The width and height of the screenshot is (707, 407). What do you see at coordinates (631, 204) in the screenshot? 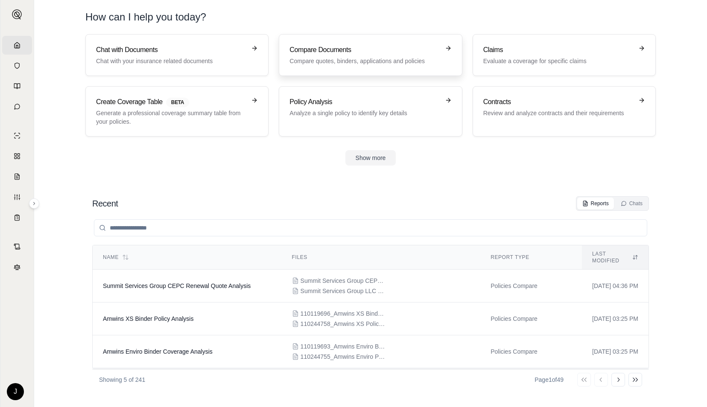
I see `div: Chats` at bounding box center [631, 204].